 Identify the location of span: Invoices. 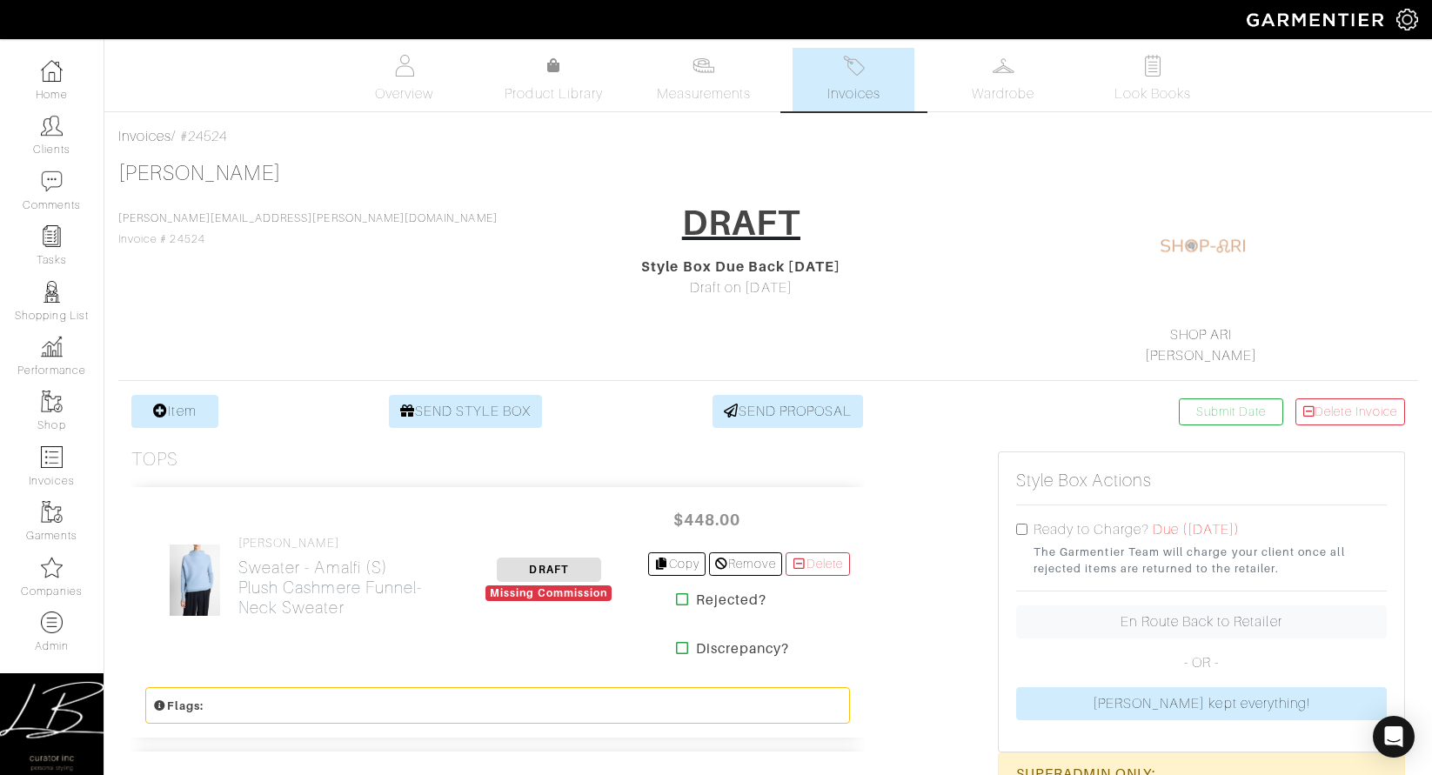
(853, 94).